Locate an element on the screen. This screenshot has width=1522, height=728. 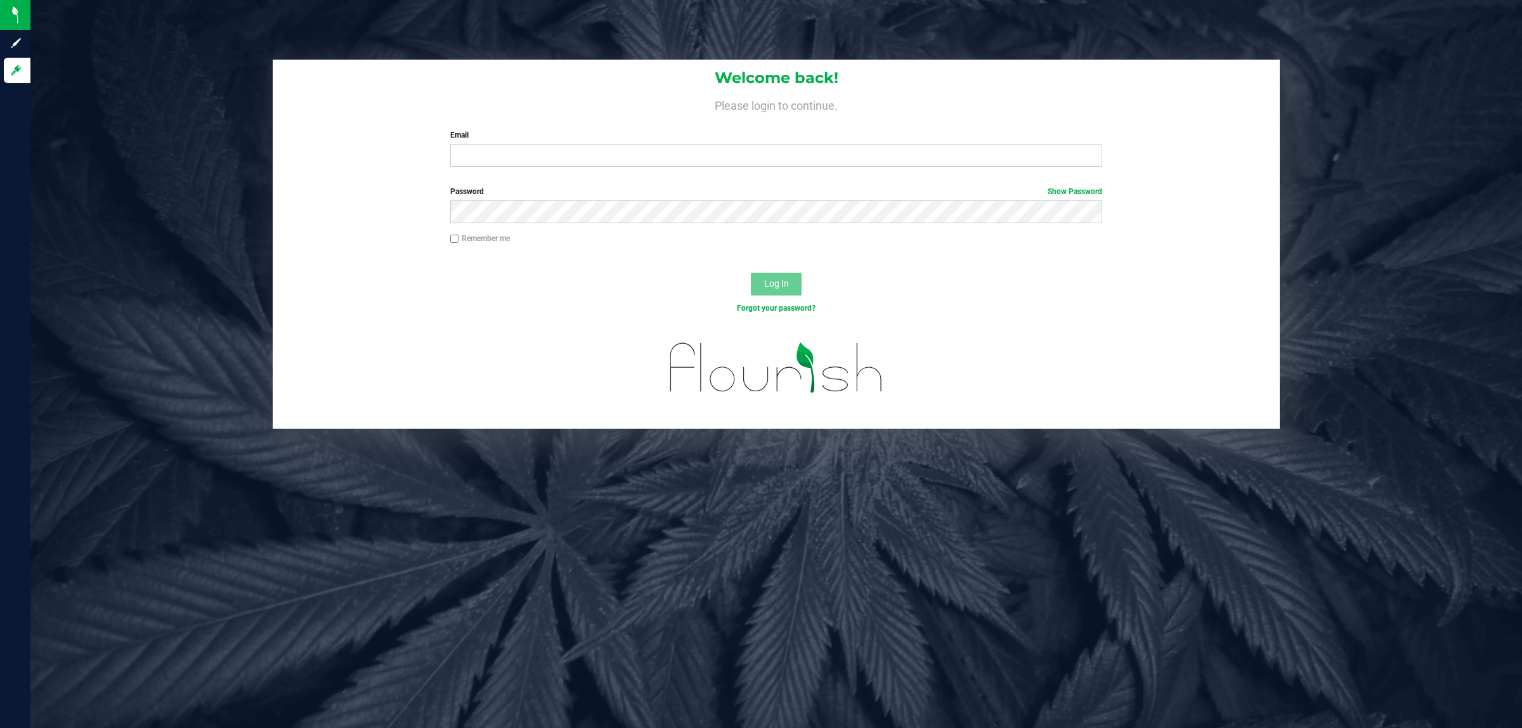
button: Log In is located at coordinates (776, 284).